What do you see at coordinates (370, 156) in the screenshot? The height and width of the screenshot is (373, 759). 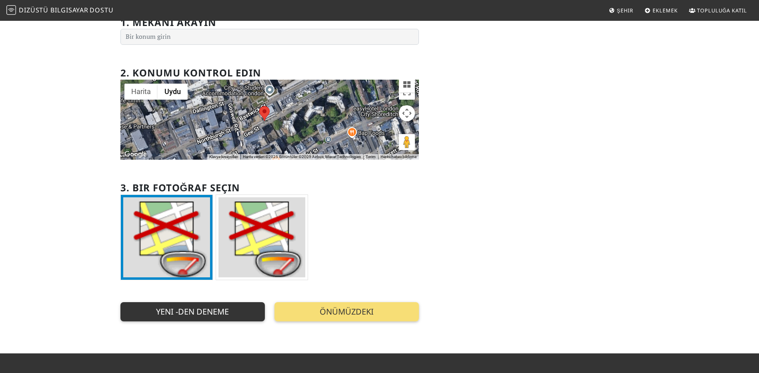 I see `a: Şartlar (yeni sekmede açılır)` at bounding box center [370, 156].